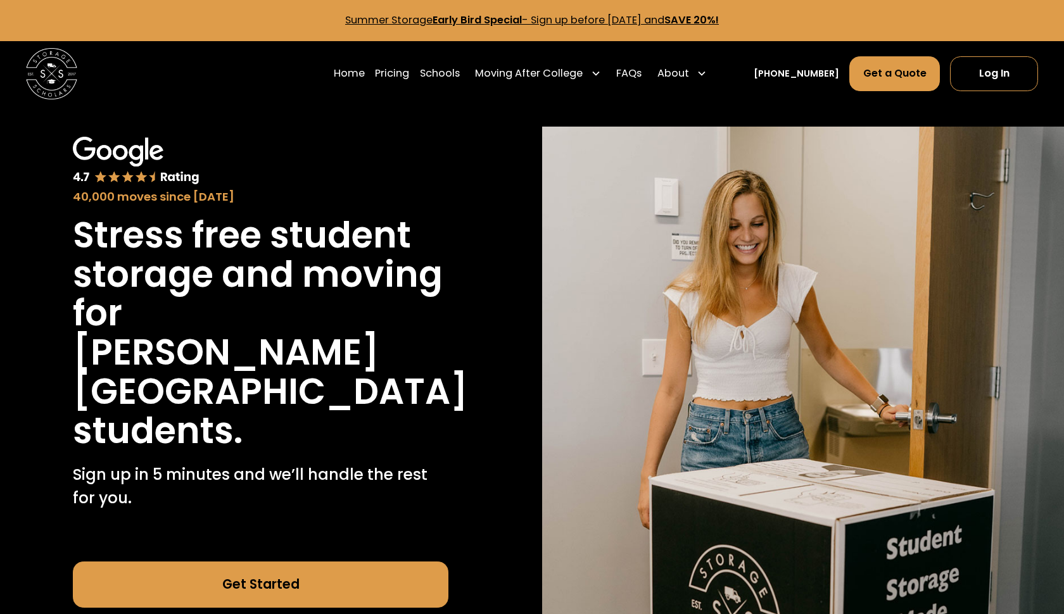 The height and width of the screenshot is (614, 1064). I want to click on a: home, so click(52, 74).